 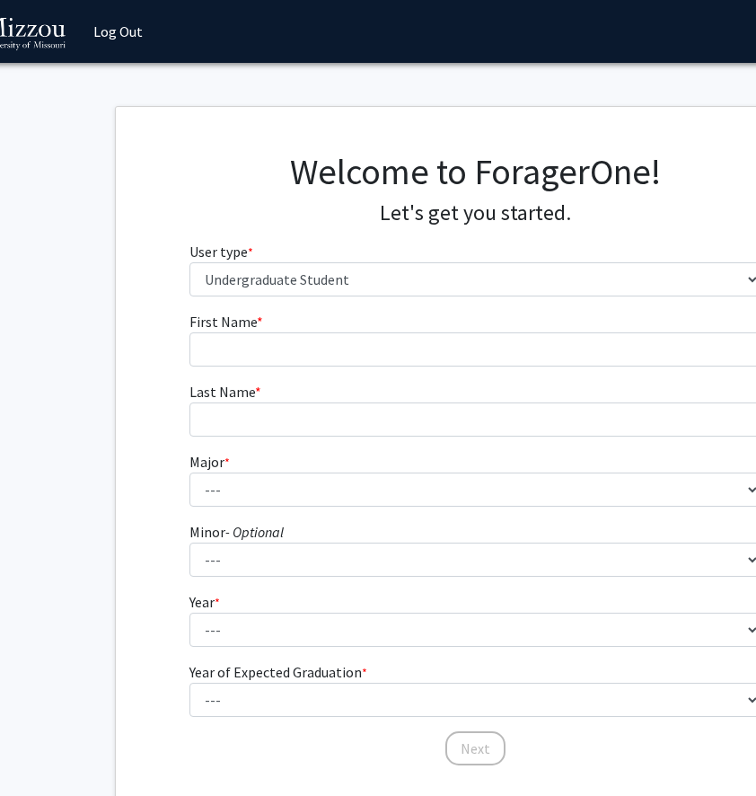 What do you see at coordinates (236, 532) in the screenshot?
I see `label: Minor` at bounding box center [236, 532].